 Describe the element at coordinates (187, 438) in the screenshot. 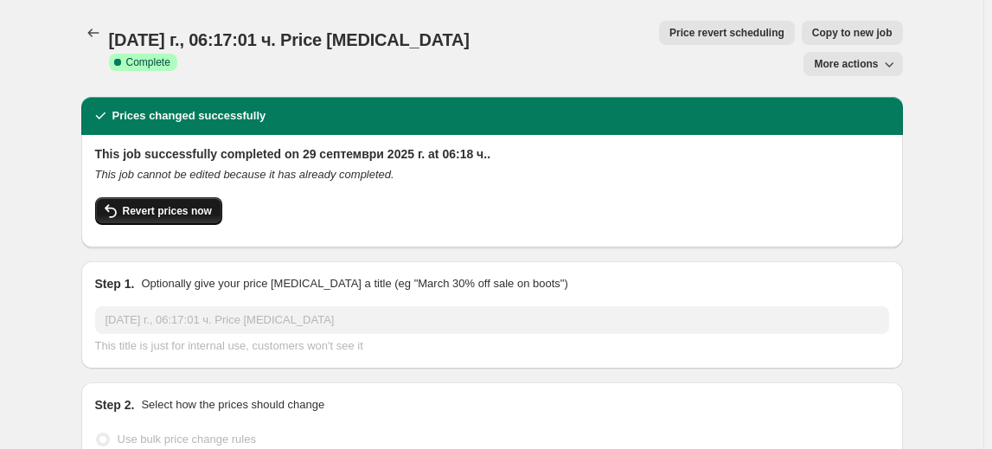

I see `span: Use bulk price change rules` at that location.